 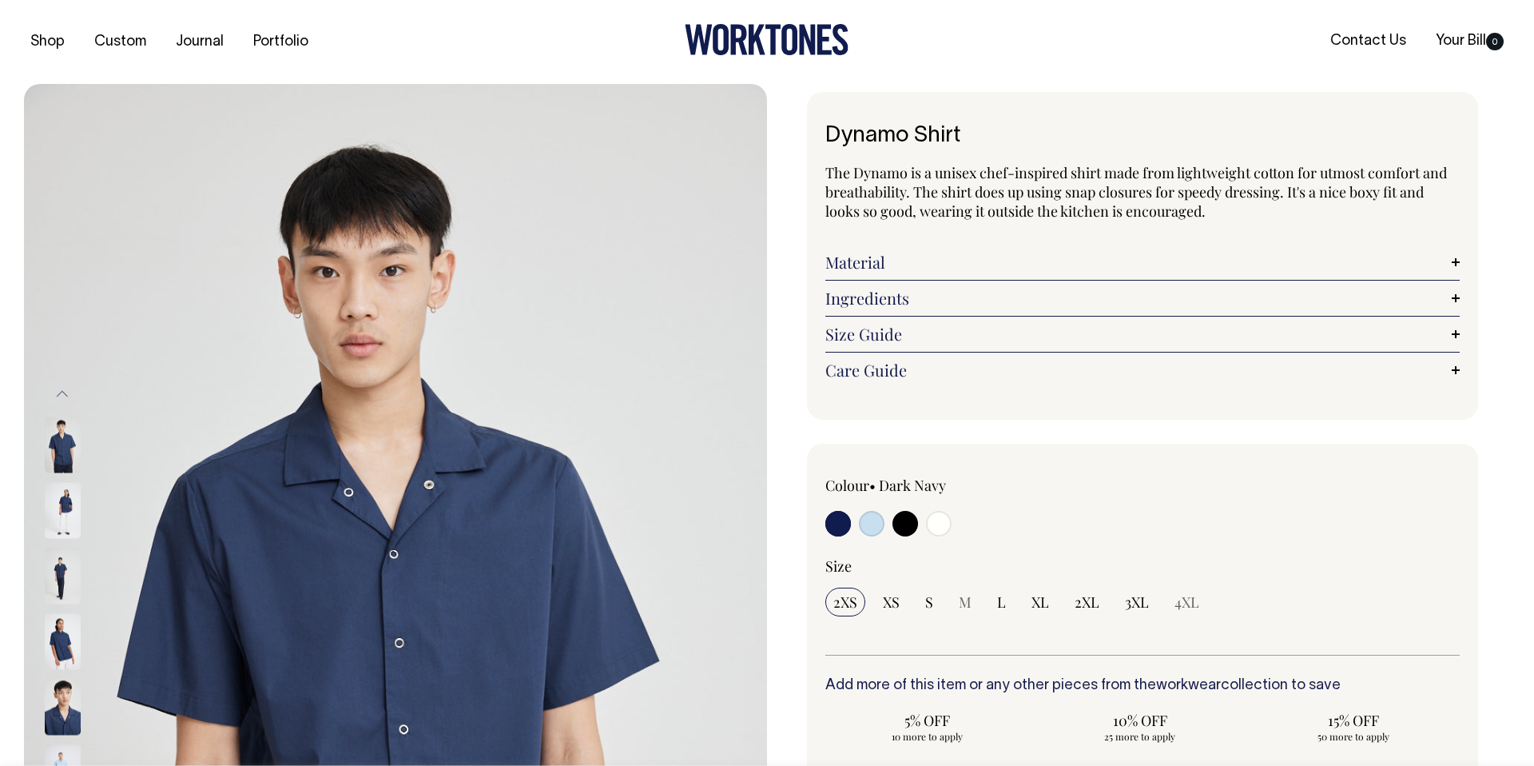 What do you see at coordinates (891, 602) in the screenshot?
I see `input: XS` at bounding box center [891, 602].